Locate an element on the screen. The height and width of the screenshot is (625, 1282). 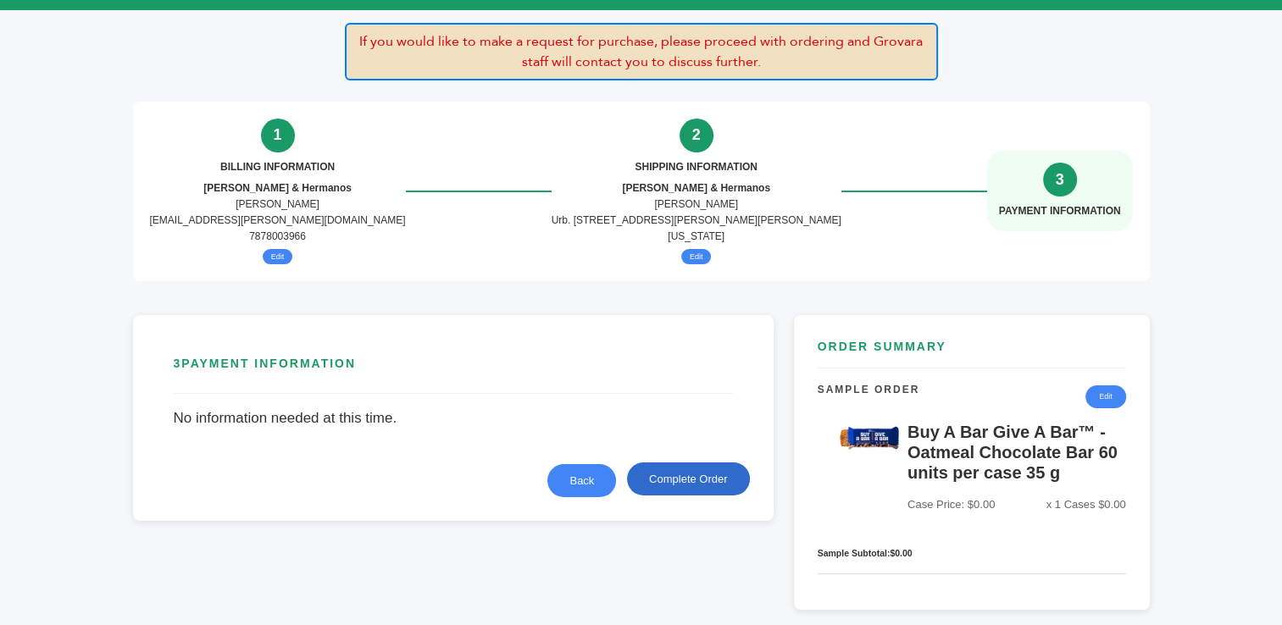
span: Case Price: $0.00 is located at coordinates (950, 505).